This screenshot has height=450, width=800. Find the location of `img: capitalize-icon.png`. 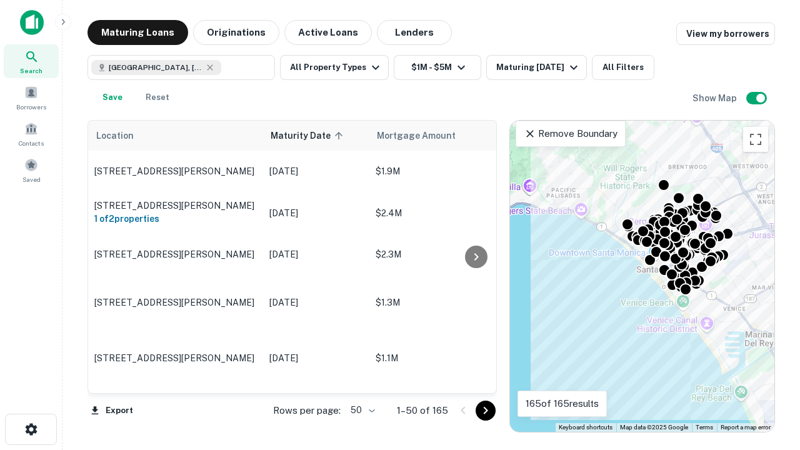

img: capitalize-icon.png is located at coordinates (32, 22).